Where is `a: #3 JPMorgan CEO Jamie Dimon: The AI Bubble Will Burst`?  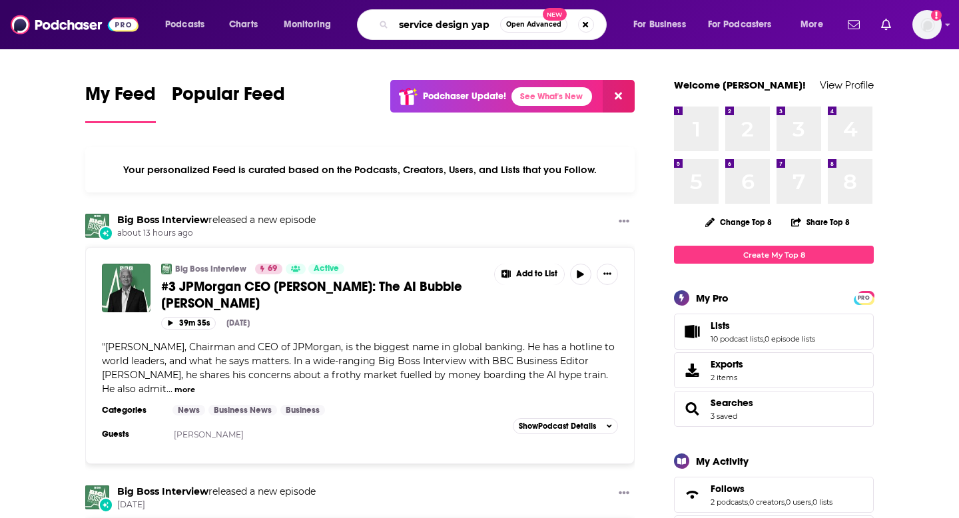 a: #3 JPMorgan CEO Jamie Dimon: The AI Bubble Will Burst is located at coordinates (126, 288).